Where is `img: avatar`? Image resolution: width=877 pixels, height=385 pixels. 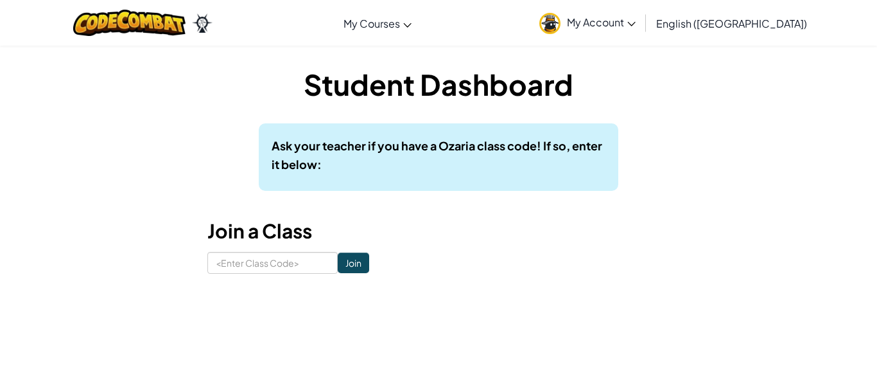 img: avatar is located at coordinates (550, 23).